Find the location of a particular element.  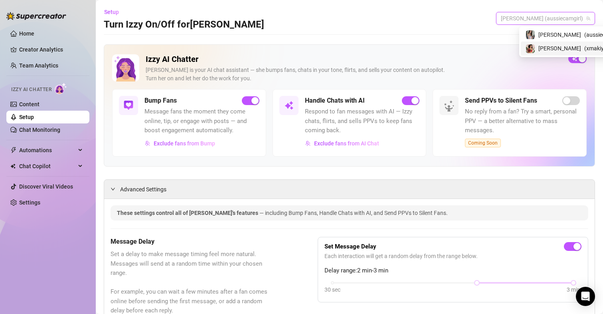

a: Chat Monitoring is located at coordinates (40, 130).